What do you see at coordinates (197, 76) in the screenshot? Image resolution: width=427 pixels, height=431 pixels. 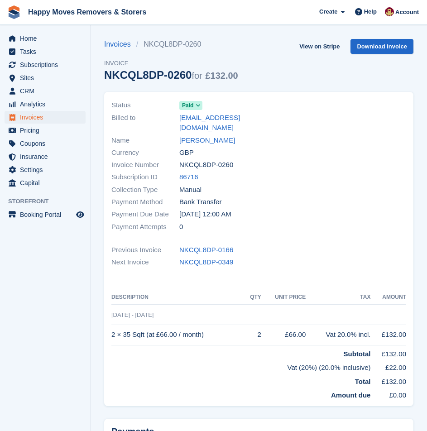 I see `span: for` at bounding box center [197, 76].